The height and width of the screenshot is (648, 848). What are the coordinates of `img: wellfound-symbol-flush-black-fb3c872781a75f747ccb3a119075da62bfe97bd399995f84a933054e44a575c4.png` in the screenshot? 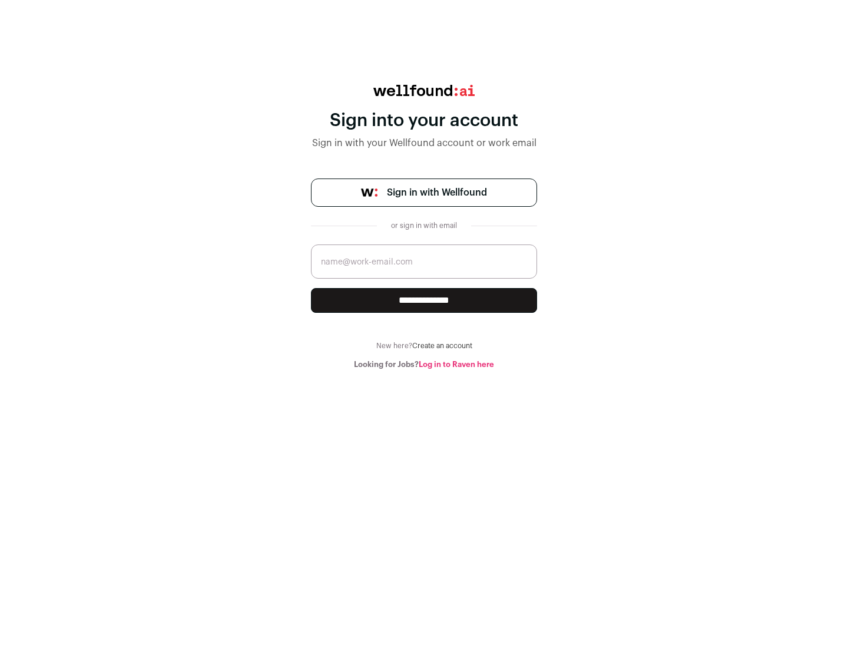 It's located at (369, 193).